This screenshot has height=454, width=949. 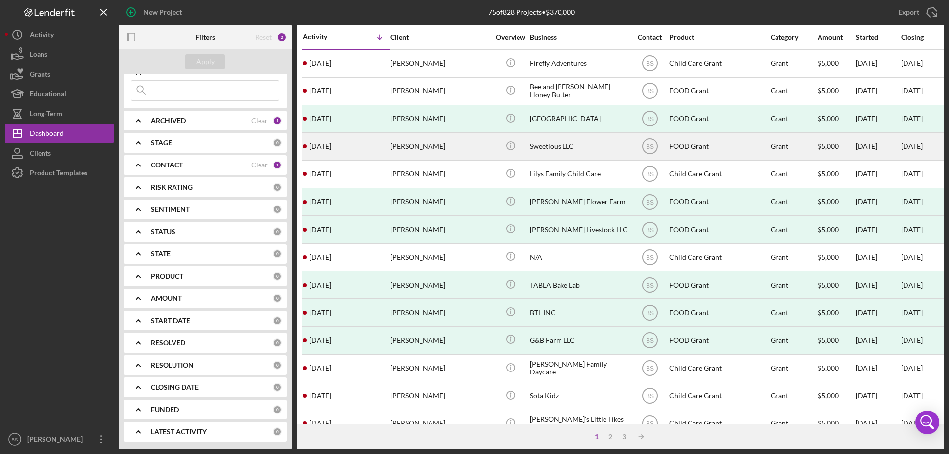 What do you see at coordinates (59, 54) in the screenshot?
I see `a: Loans` at bounding box center [59, 54].